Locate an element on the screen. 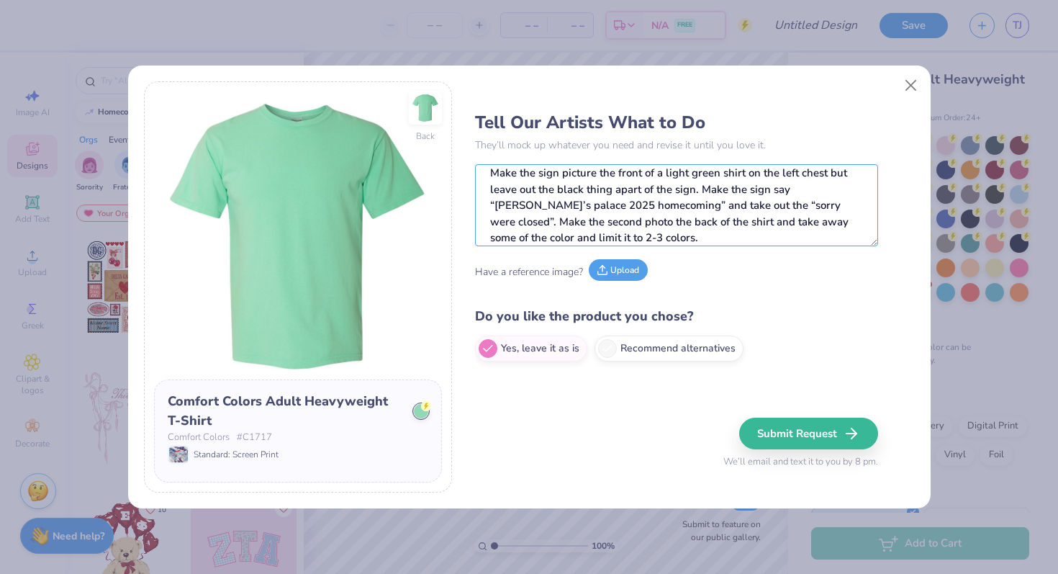 The width and height of the screenshot is (1058, 574). button: Close is located at coordinates (911, 85).